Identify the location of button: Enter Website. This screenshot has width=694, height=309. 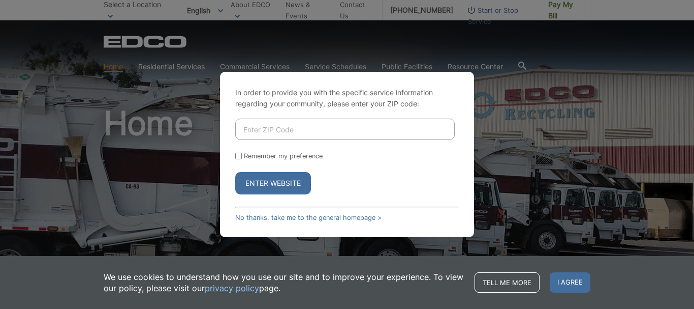
(273, 183).